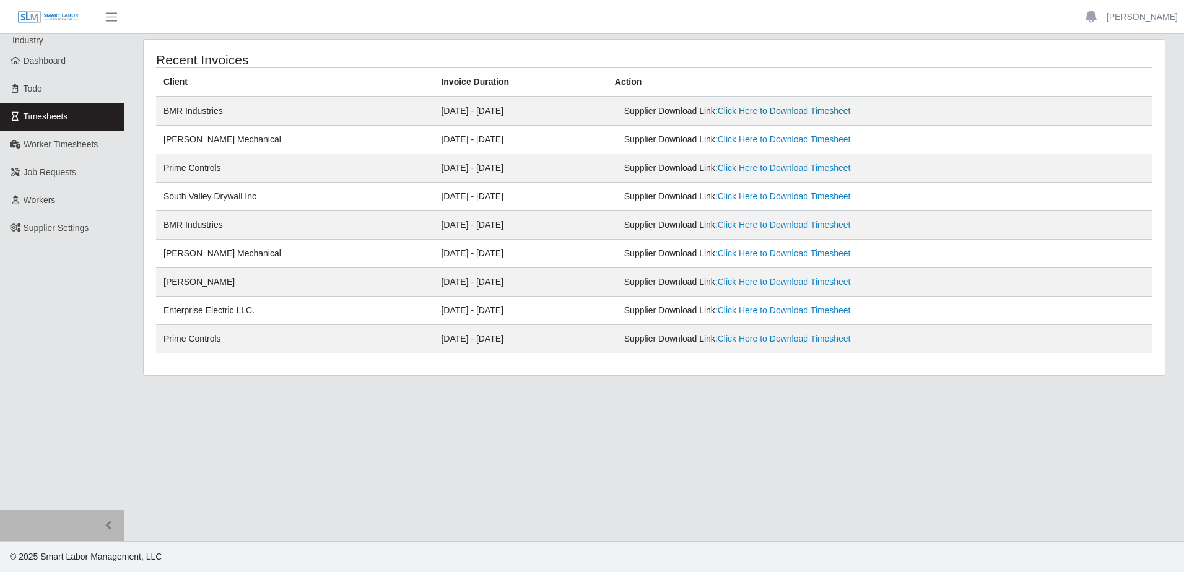 This screenshot has height=572, width=1184. I want to click on td: Enterprise Electric LLC., so click(295, 311).